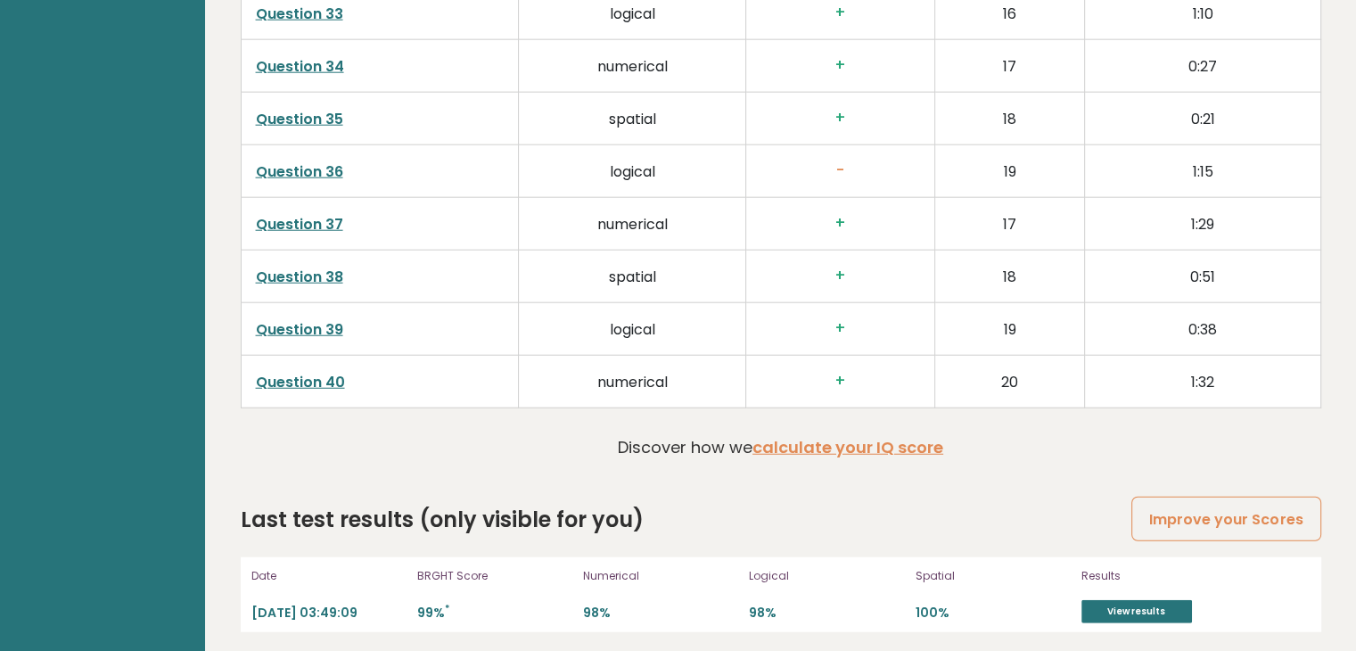 This screenshot has width=1356, height=651. I want to click on td: 0:51, so click(1203, 275).